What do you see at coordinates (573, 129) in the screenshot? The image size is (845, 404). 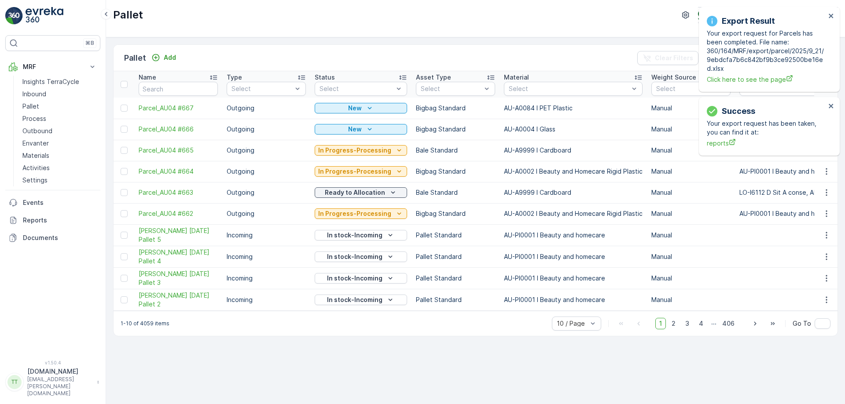 I see `p: AU-A0004 I Glass` at bounding box center [573, 129].